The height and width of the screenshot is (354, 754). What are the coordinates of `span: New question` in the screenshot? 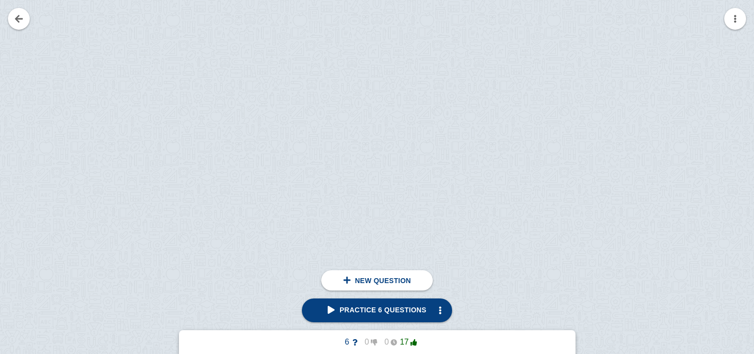 It's located at (383, 281).